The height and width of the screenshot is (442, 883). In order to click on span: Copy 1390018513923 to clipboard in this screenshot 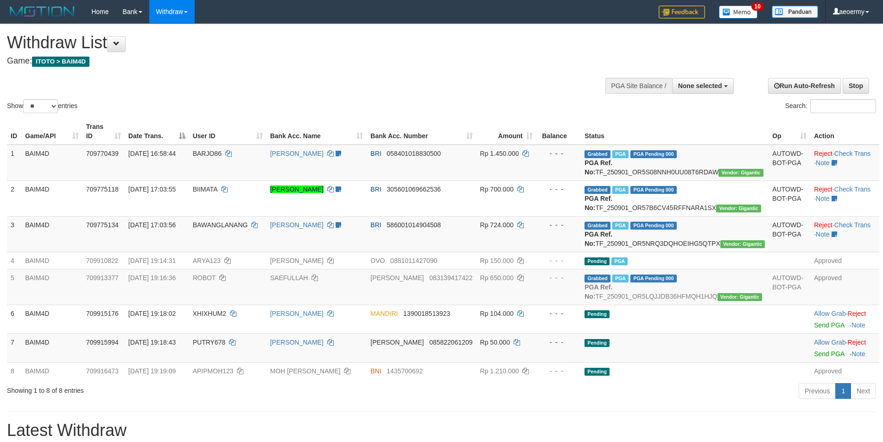, I will do `click(426, 313)`.